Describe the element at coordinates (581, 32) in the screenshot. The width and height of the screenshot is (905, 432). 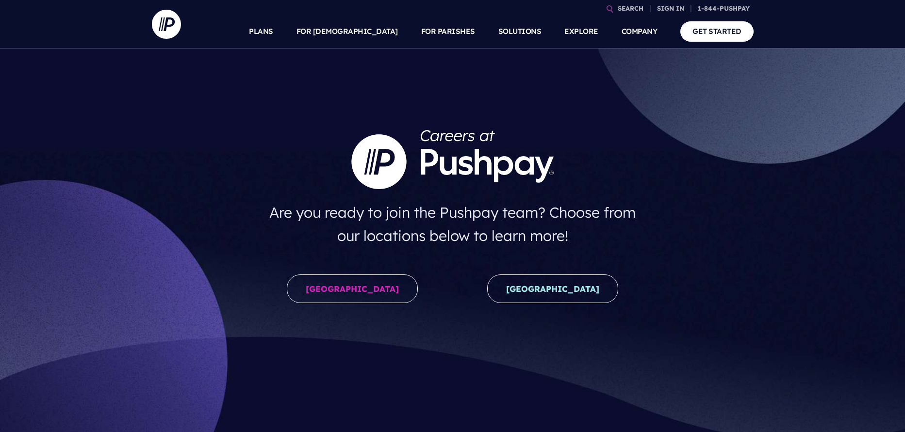
I see `a: EXPLORE` at that location.